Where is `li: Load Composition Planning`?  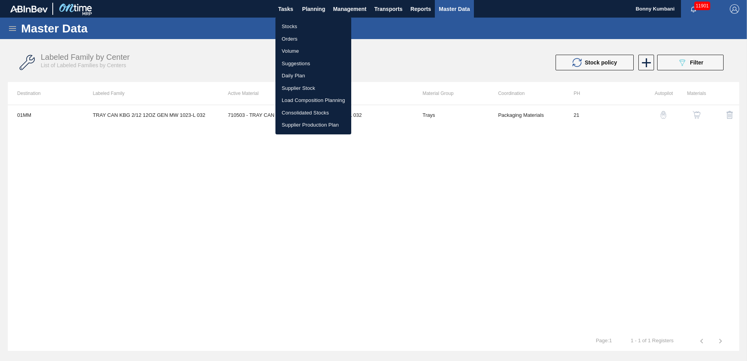 li: Load Composition Planning is located at coordinates (313, 100).